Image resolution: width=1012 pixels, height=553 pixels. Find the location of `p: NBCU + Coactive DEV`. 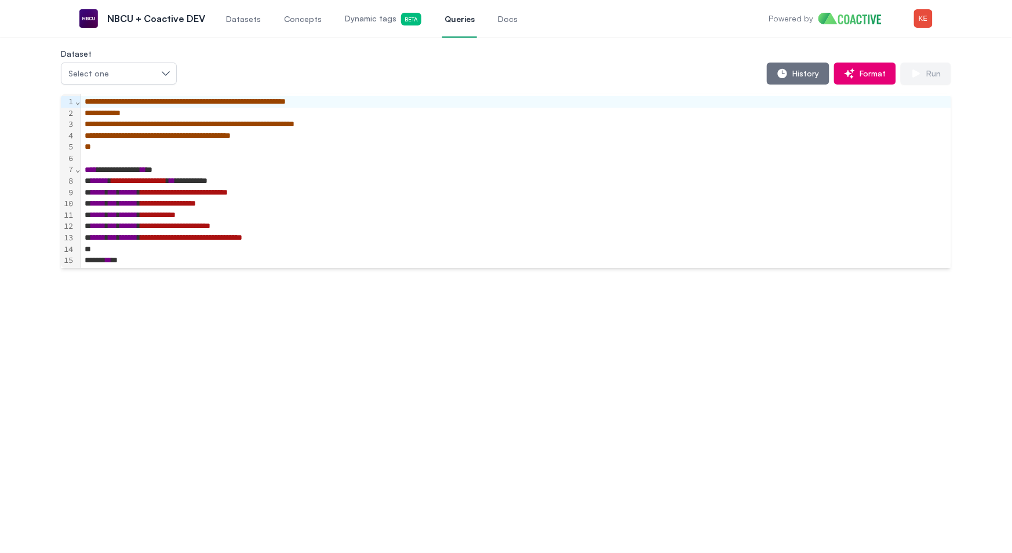

p: NBCU + Coactive DEV is located at coordinates (156, 19).